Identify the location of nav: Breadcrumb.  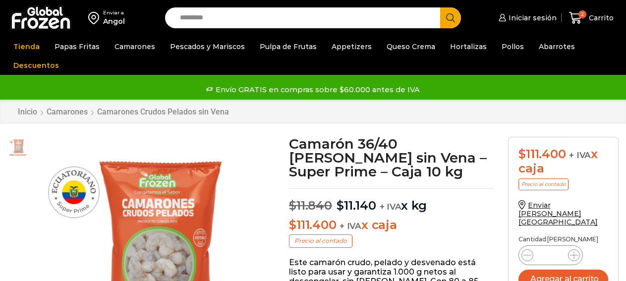
(123, 112).